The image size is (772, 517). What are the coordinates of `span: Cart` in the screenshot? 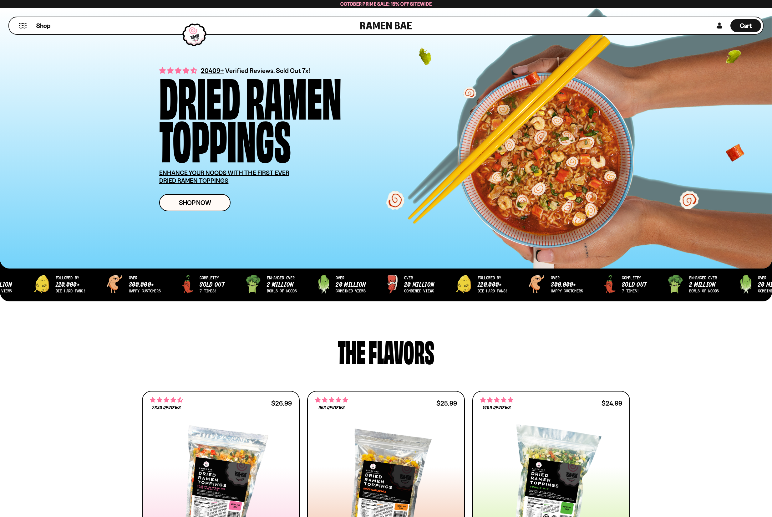 It's located at (746, 26).